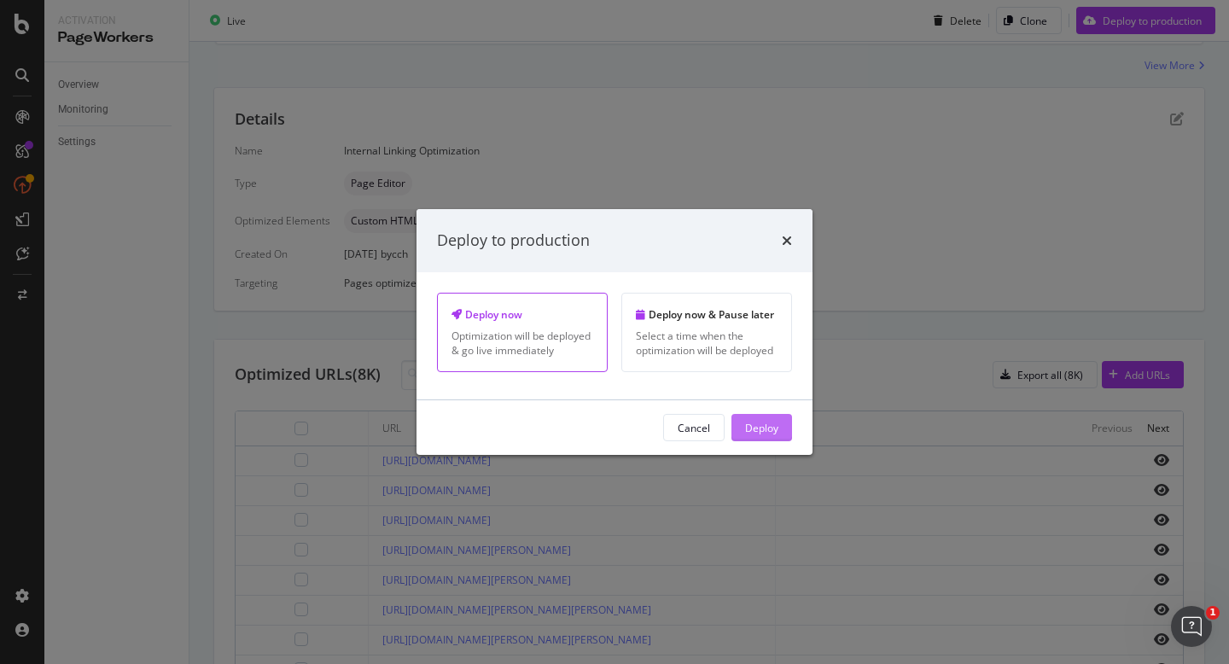  What do you see at coordinates (614, 332) in the screenshot?
I see `div: modal` at bounding box center [614, 332].